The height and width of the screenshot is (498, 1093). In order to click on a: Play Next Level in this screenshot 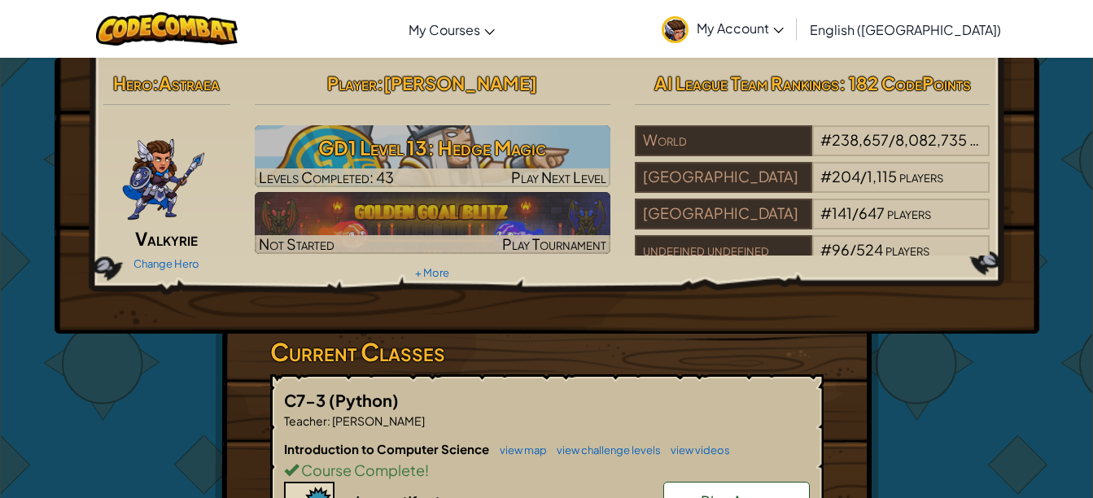, I will do `click(432, 156)`.